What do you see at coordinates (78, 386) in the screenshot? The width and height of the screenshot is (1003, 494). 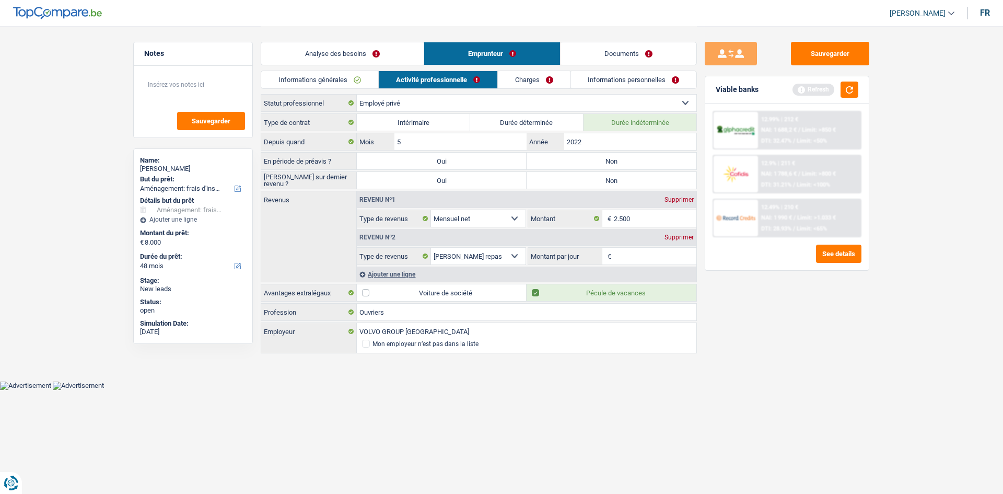 I see `img: Advertisement` at bounding box center [78, 386].